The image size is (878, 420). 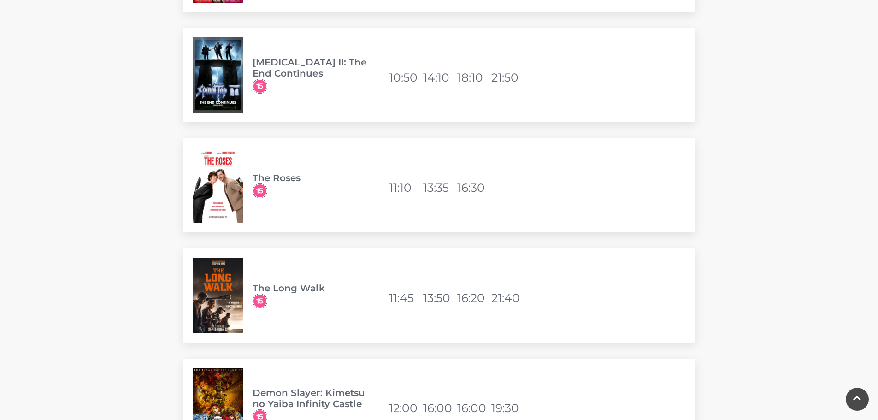 What do you see at coordinates (310, 398) in the screenshot?
I see `h3: Demon Slayer: Kimetsu no Yaiba Infinity Castle` at bounding box center [310, 398].